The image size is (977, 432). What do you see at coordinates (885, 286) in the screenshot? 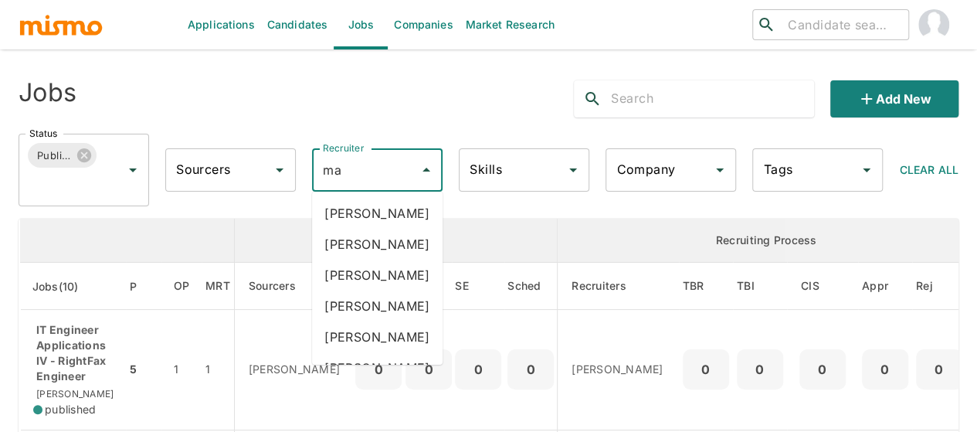
I see `th: Approved` at bounding box center [885, 286].